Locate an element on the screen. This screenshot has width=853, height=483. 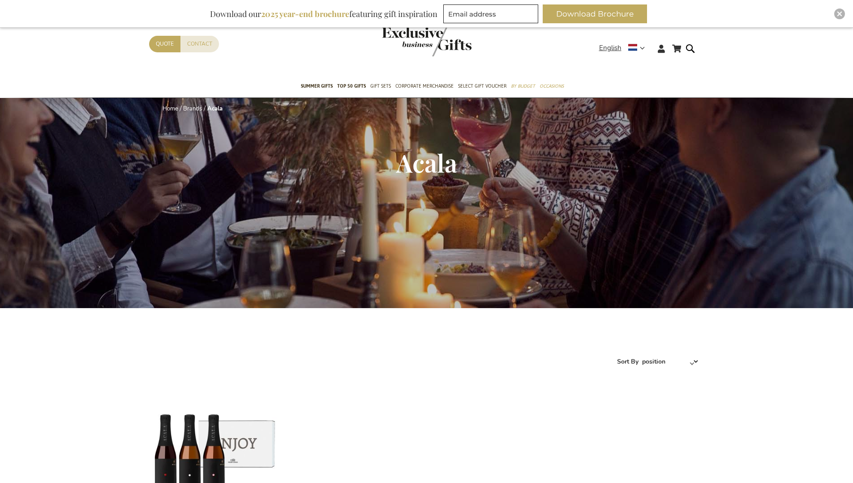
img: Exclusive Business gifts logo is located at coordinates (427, 42).